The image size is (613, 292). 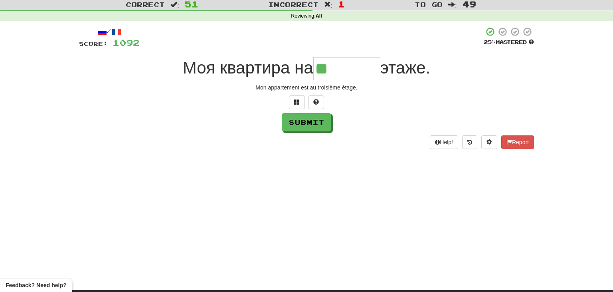 What do you see at coordinates (145, 4) in the screenshot?
I see `span: Correct` at bounding box center [145, 4].